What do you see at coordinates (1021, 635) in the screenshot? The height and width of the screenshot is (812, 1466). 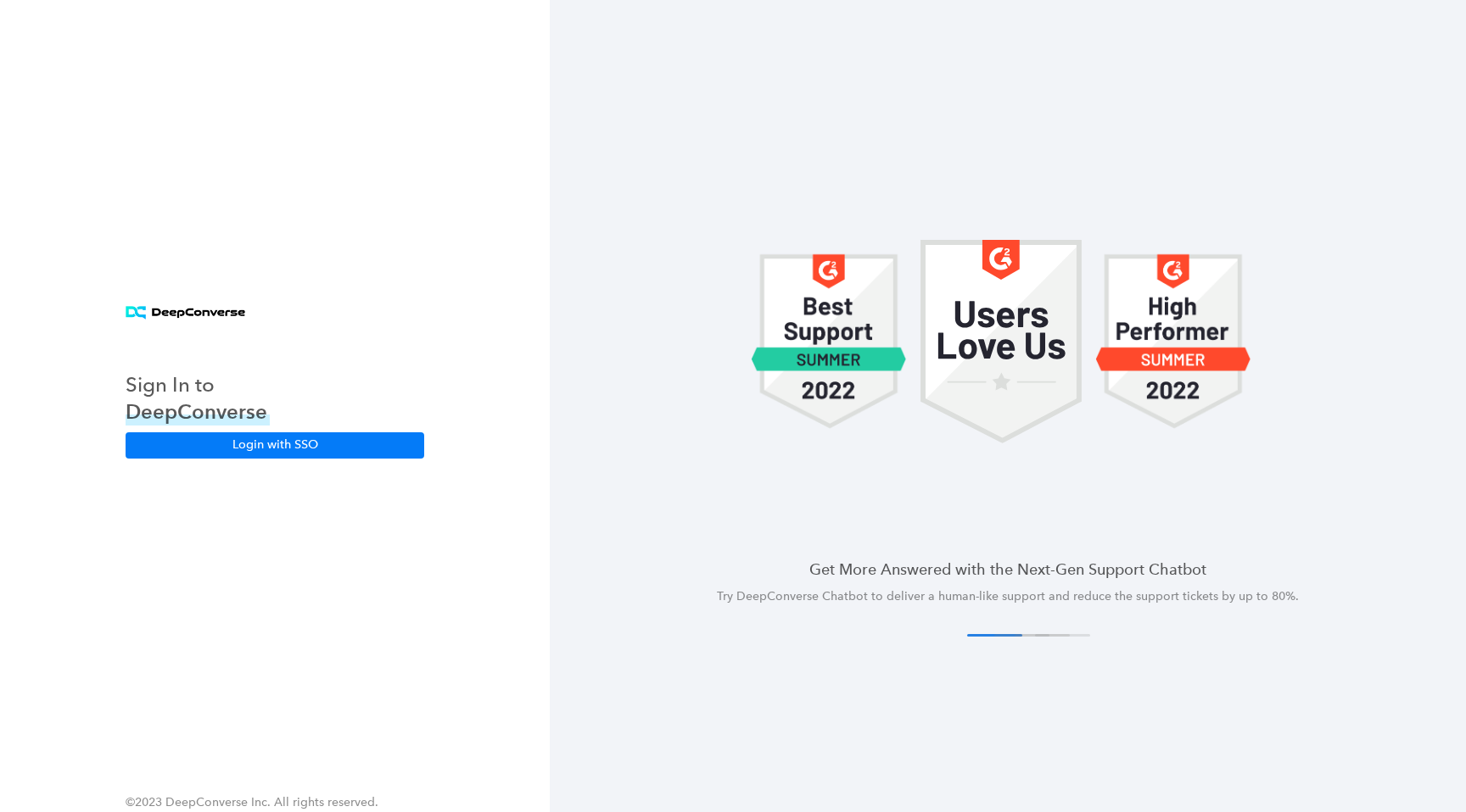 I see `button: 2` at bounding box center [1021, 635].